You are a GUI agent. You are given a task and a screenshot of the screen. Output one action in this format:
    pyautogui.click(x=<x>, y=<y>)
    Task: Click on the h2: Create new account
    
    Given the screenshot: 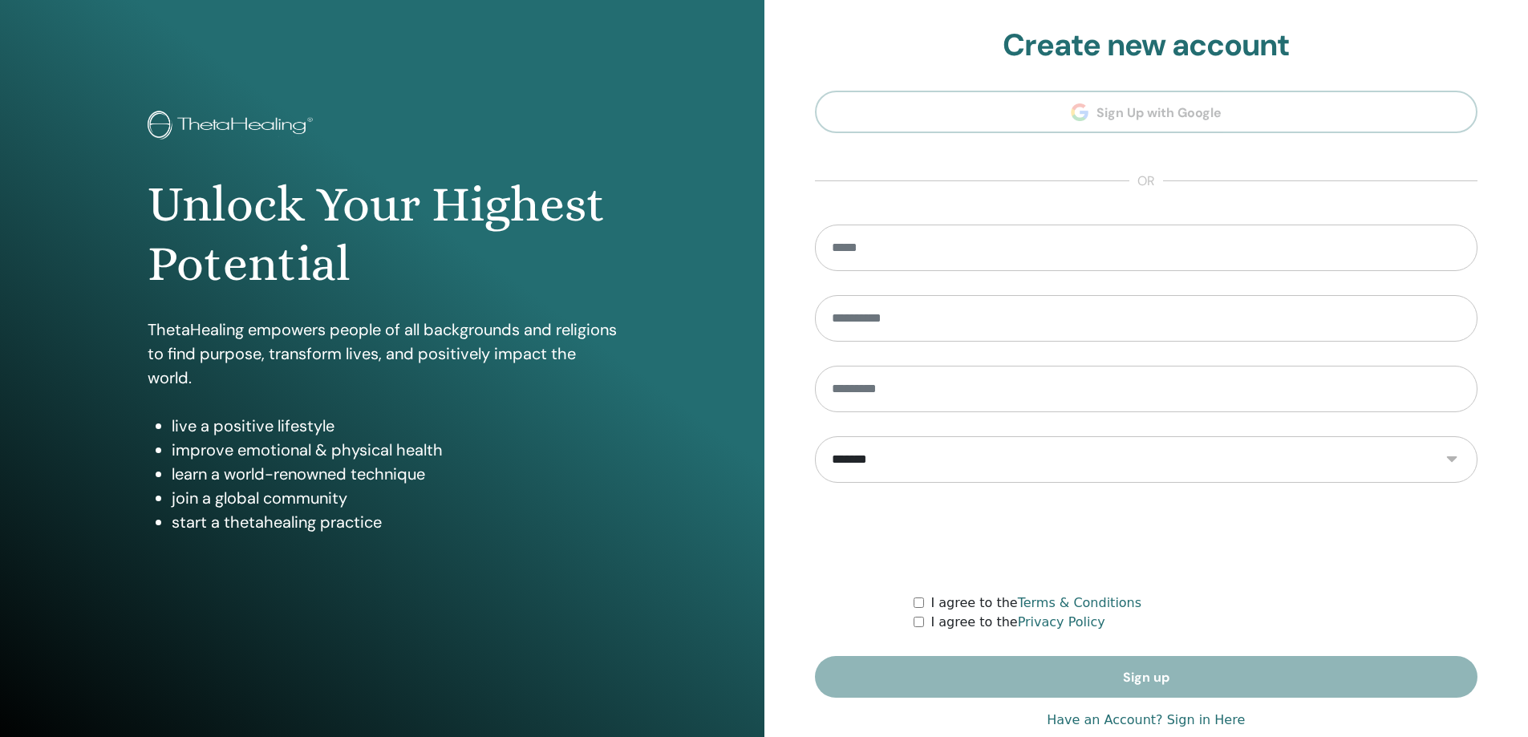 What is the action you would take?
    pyautogui.click(x=1146, y=46)
    